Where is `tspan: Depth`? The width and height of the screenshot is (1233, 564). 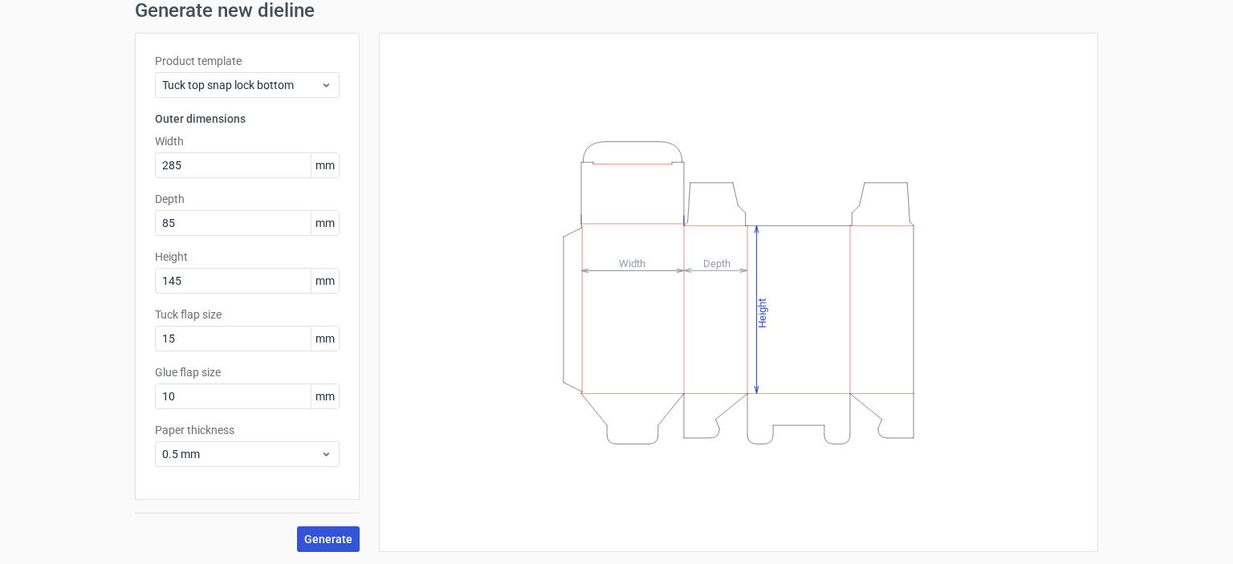
tspan: Depth is located at coordinates (717, 262).